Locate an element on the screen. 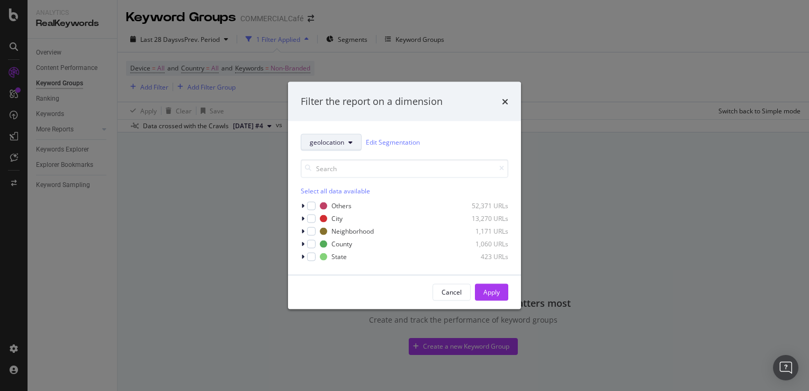 Image resolution: width=809 pixels, height=391 pixels. div: County is located at coordinates (341, 243).